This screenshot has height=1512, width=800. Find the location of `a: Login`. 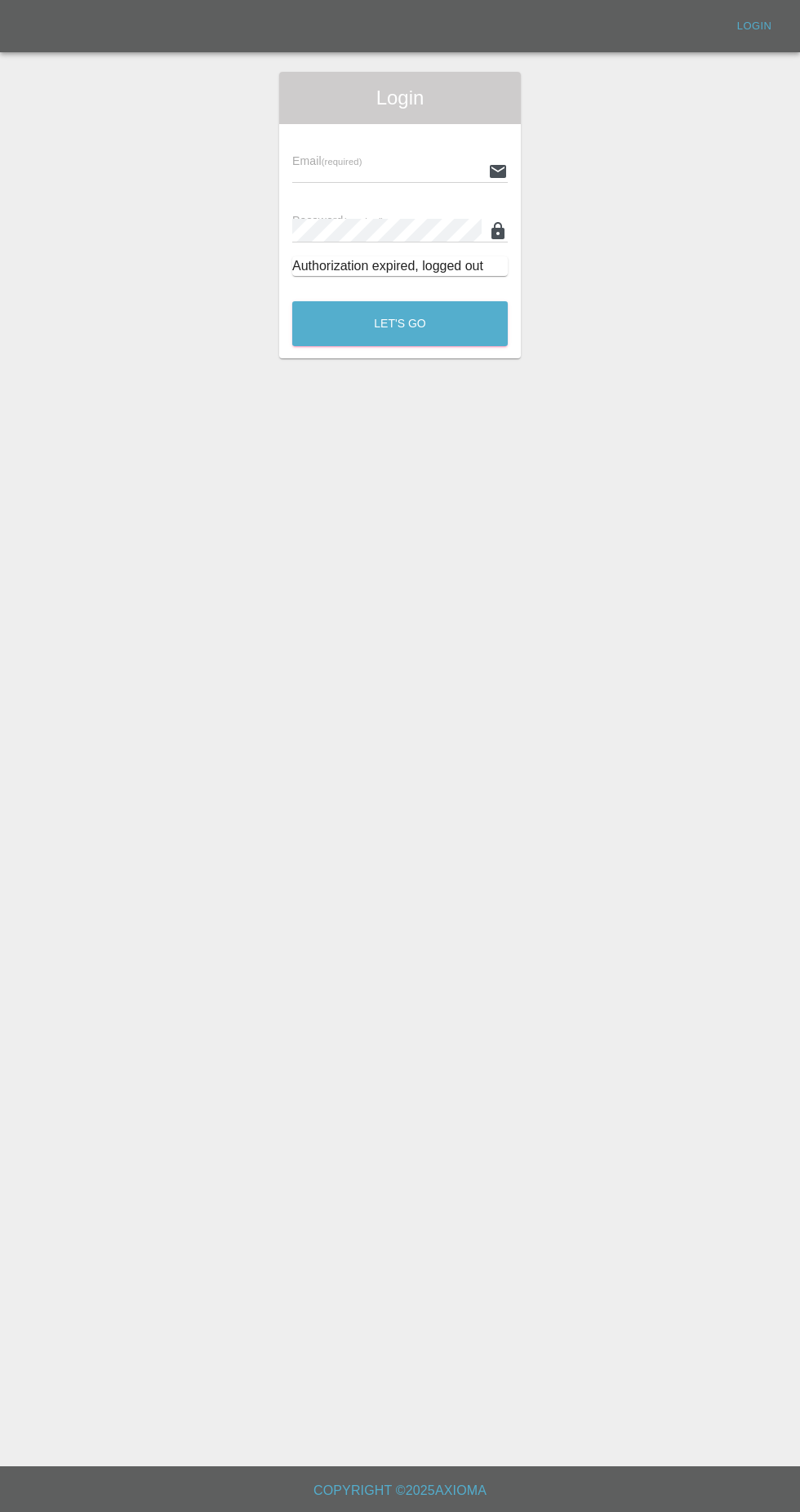

a: Login is located at coordinates (754, 26).